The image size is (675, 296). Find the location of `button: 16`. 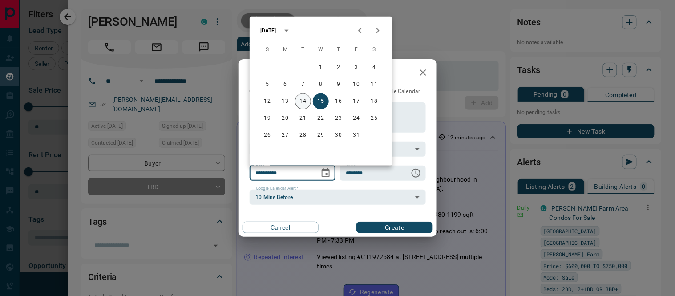

button: 16 is located at coordinates (339, 101).